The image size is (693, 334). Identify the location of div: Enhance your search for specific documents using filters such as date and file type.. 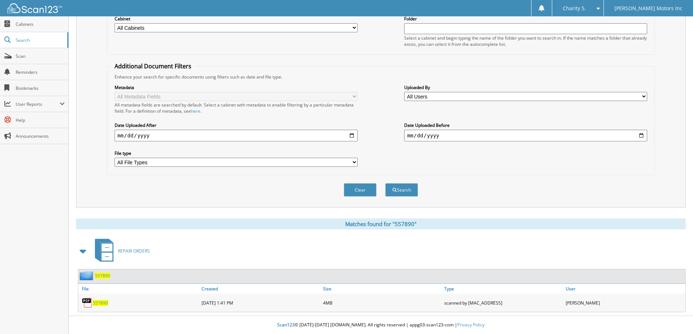
(381, 77).